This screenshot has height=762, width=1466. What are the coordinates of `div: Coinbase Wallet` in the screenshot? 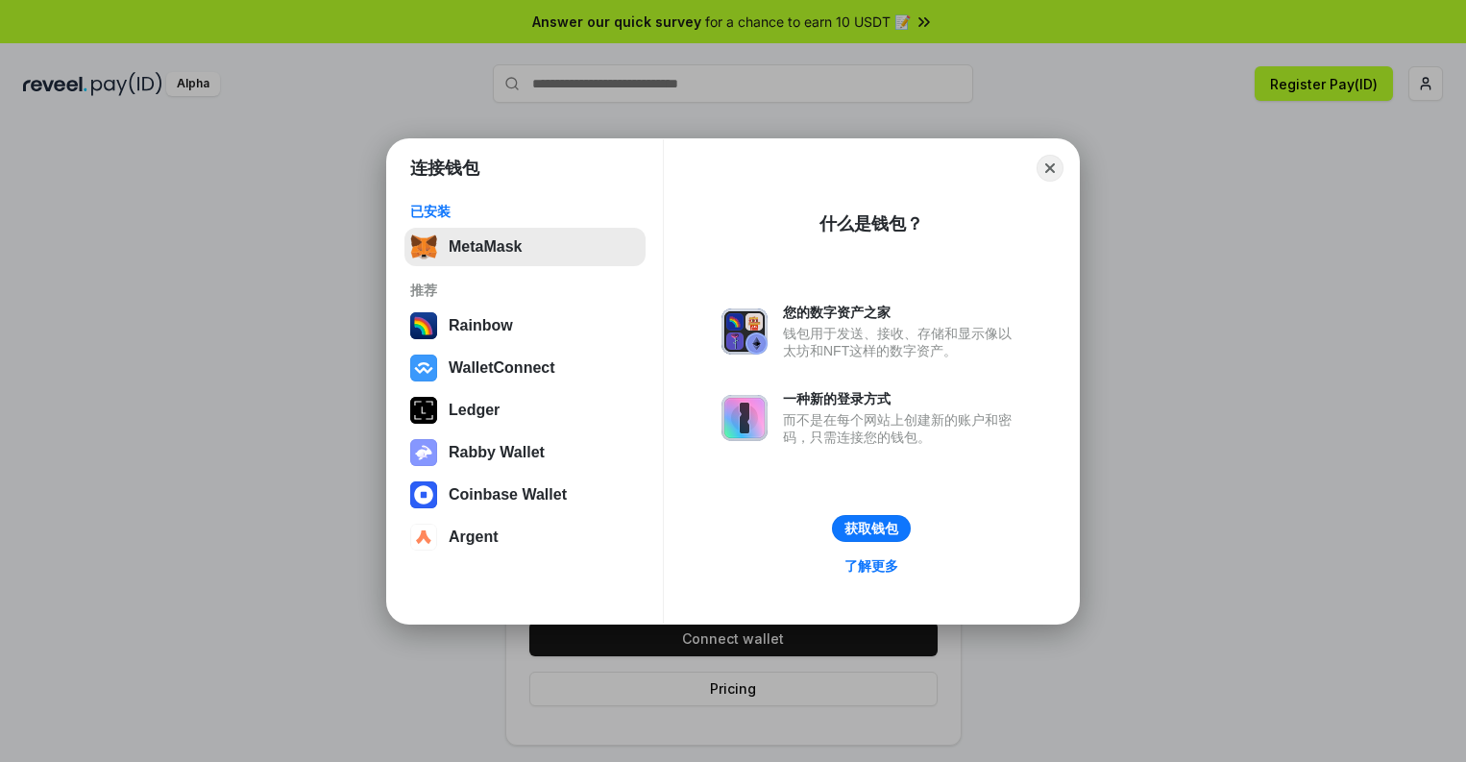 It's located at (507, 495).